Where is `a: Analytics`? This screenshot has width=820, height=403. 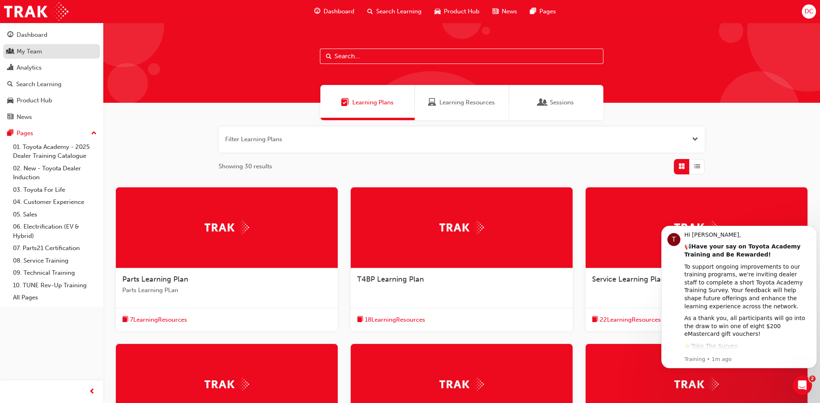 a: Analytics is located at coordinates (51, 68).